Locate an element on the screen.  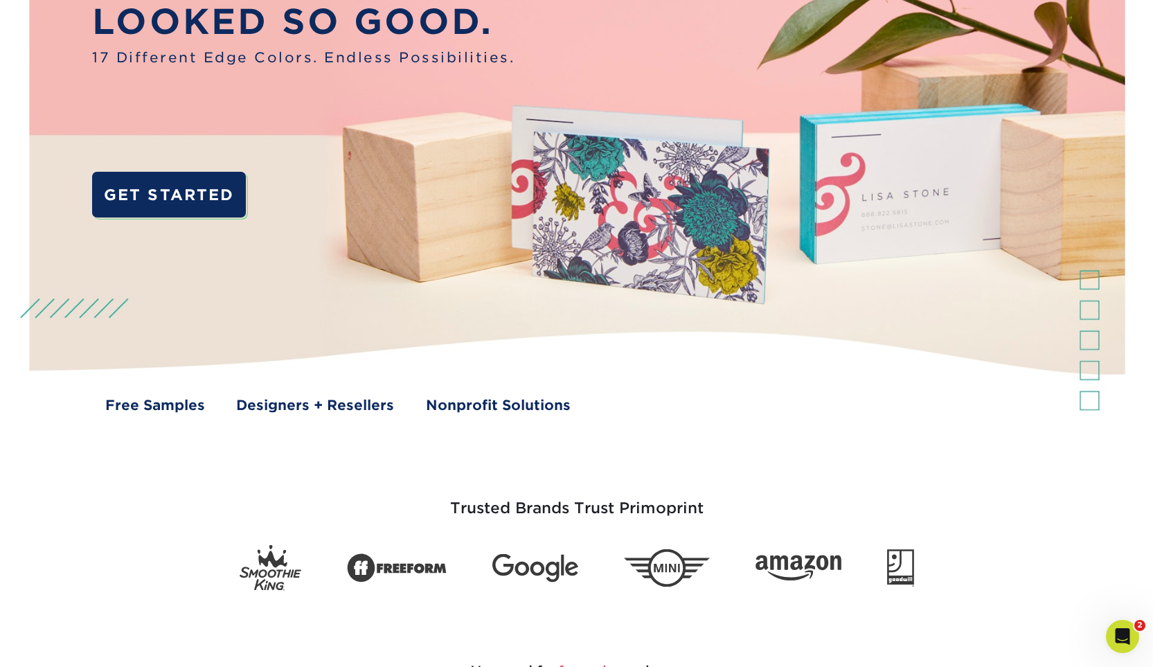
img: Goodwill is located at coordinates (900, 568).